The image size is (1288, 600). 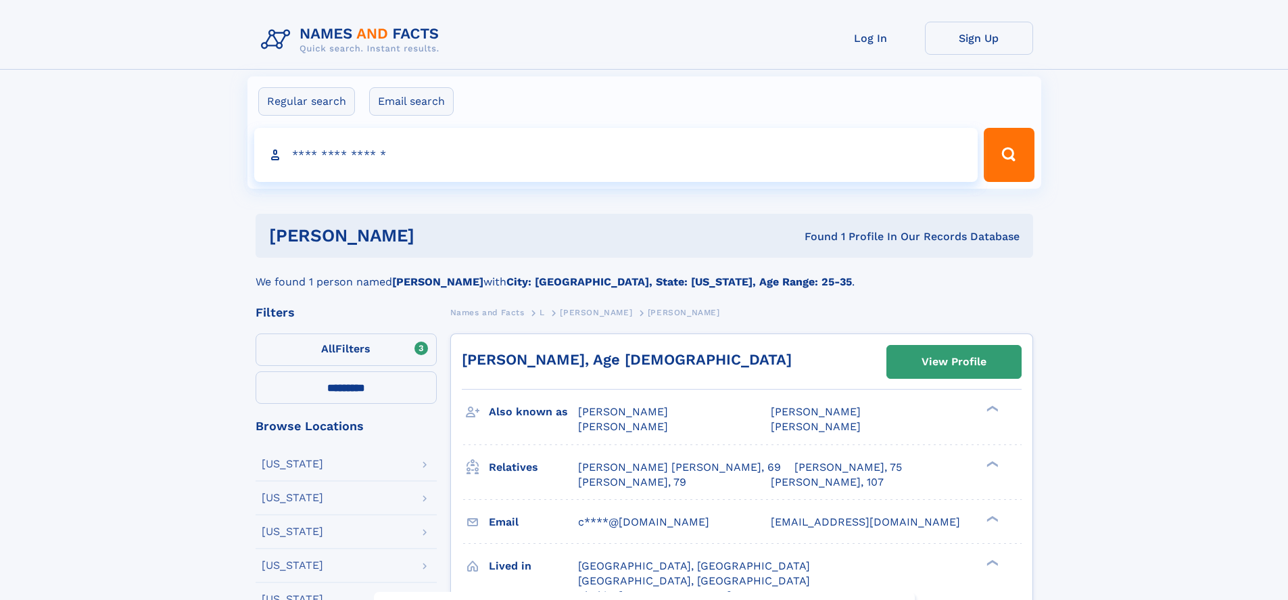 What do you see at coordinates (533, 522) in the screenshot?
I see `h3: Email` at bounding box center [533, 522].